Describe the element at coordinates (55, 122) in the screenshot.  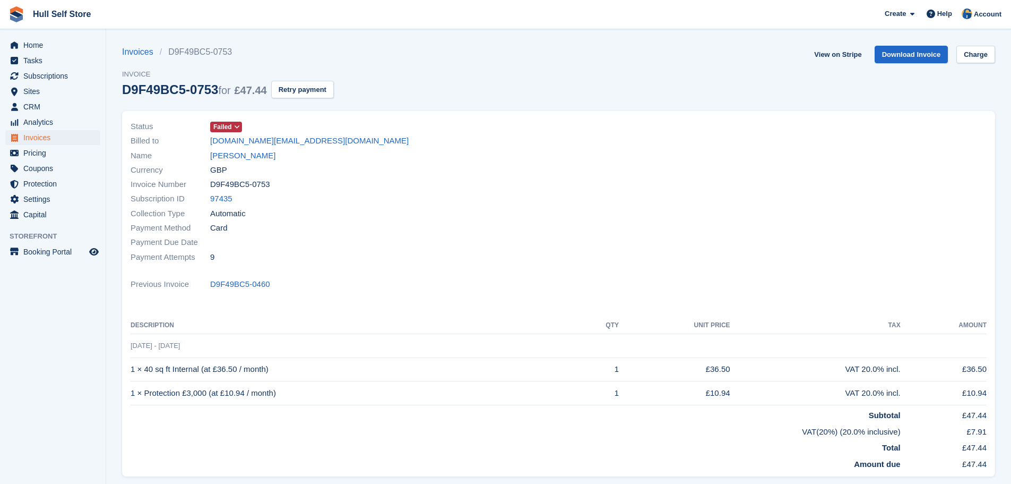
I see `span: Analytics` at that location.